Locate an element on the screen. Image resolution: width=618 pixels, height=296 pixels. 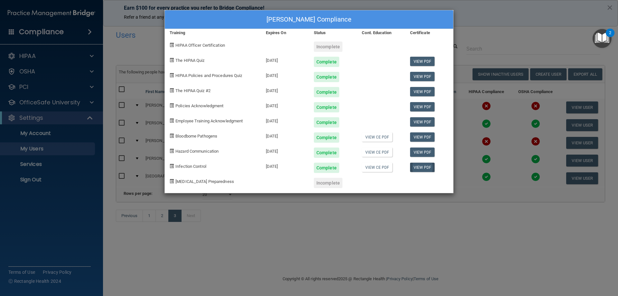
div: Expires On is located at coordinates (285, 33).